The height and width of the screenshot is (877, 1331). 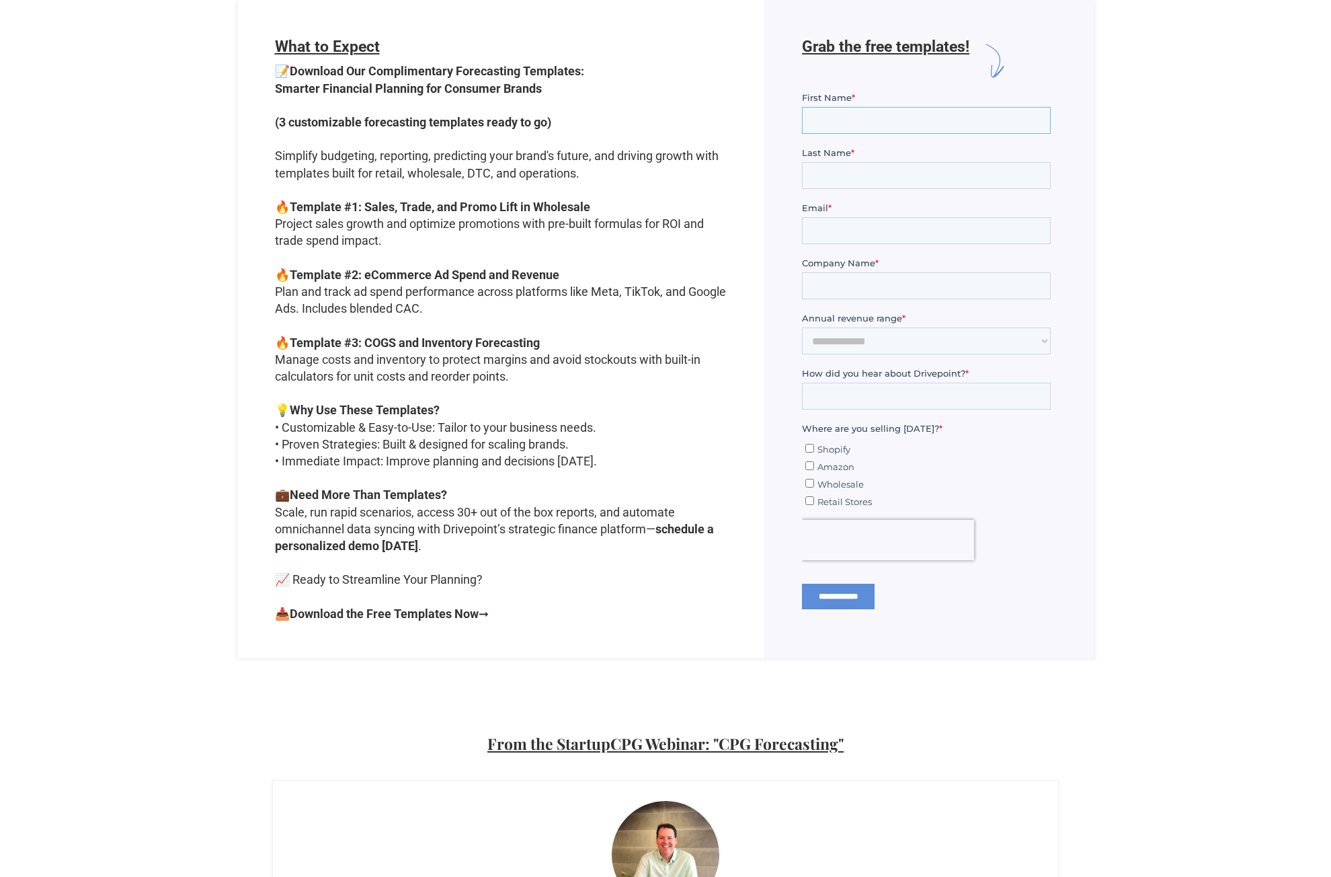 What do you see at coordinates (42, 411) in the screenshot?
I see `span: Retail Stores` at bounding box center [42, 411].